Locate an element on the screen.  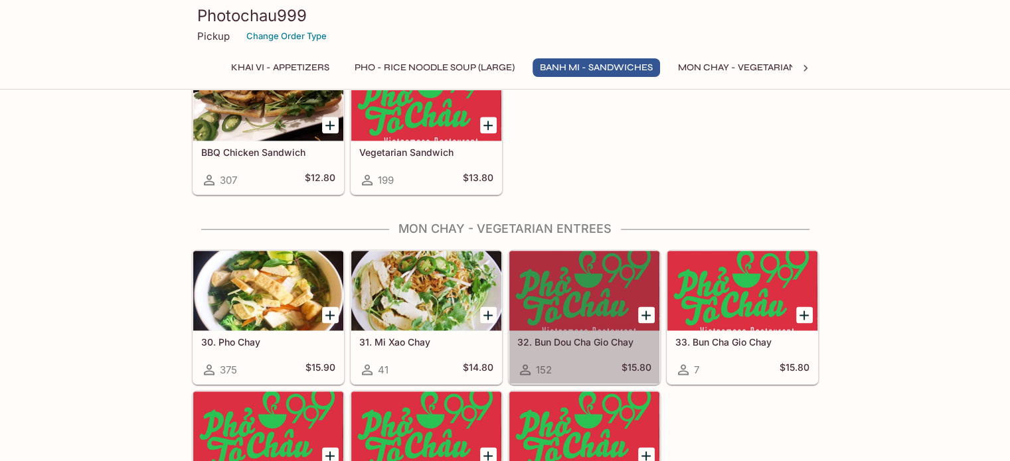
button: Add Vegetarian Sandwich is located at coordinates (488, 125).